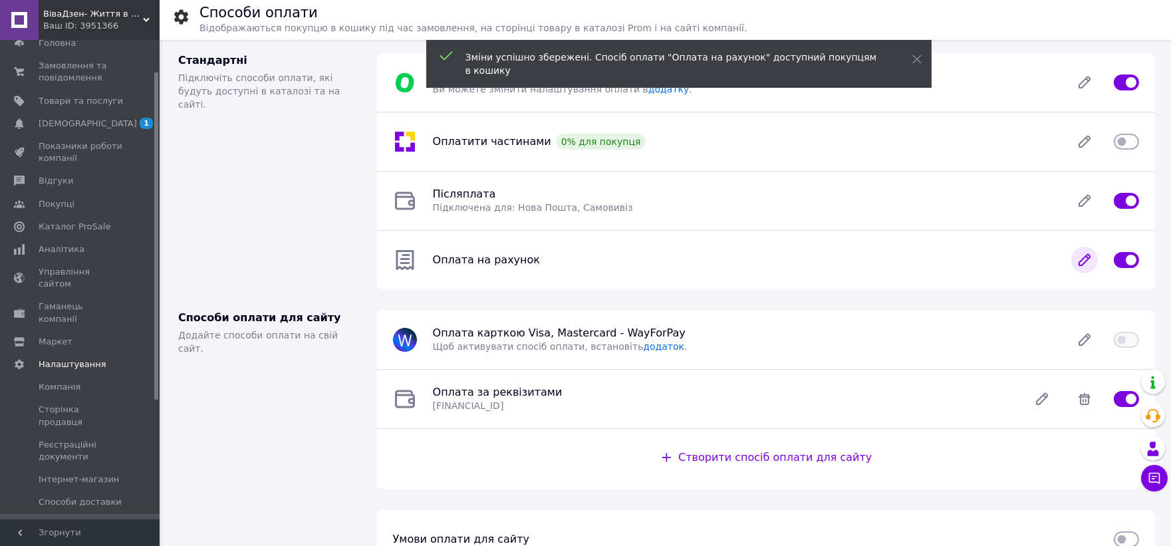 Image resolution: width=1171 pixels, height=546 pixels. What do you see at coordinates (601, 142) in the screenshot?
I see `div: 0% для покупця` at bounding box center [601, 142].